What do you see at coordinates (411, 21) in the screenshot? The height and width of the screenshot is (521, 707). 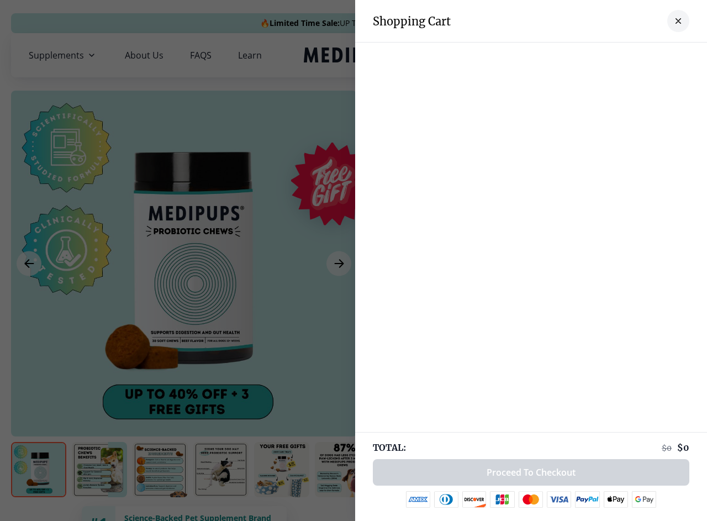 I see `h3: Shopping Cart` at bounding box center [411, 21].